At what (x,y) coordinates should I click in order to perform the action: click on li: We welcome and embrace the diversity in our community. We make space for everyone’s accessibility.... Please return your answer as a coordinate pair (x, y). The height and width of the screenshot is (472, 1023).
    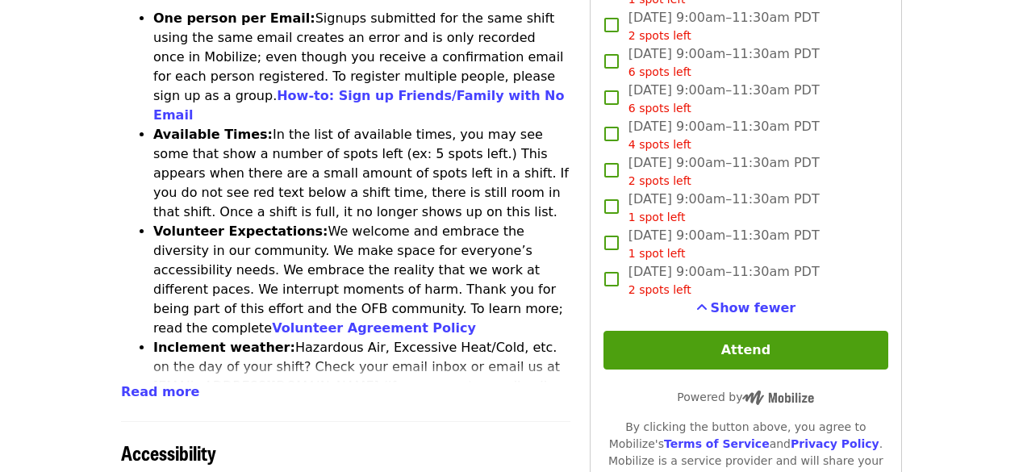
    Looking at the image, I should click on (362, 280).